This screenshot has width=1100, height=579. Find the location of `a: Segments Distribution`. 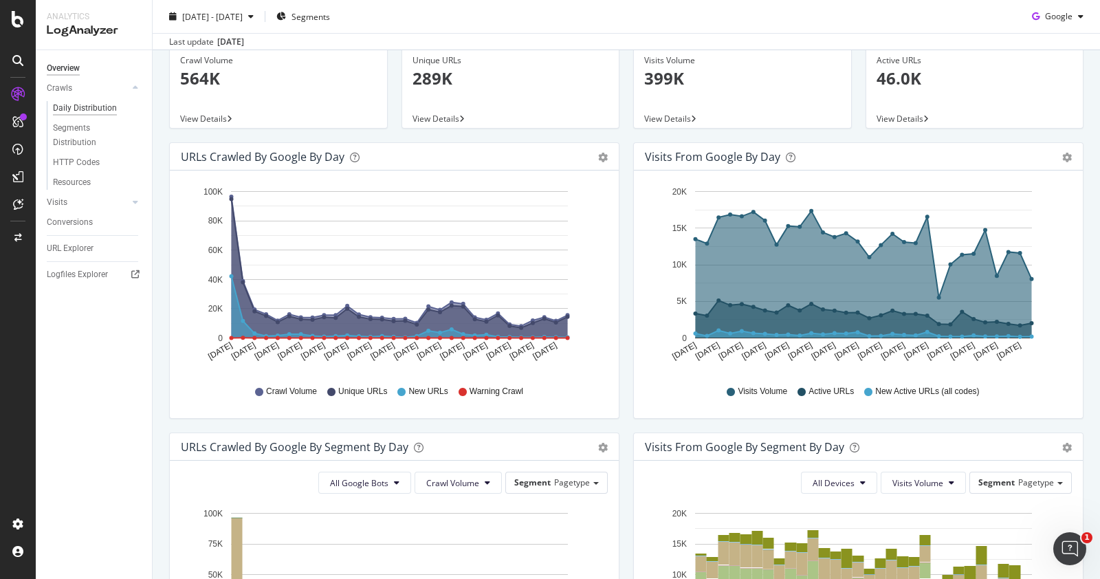

a: Segments Distribution is located at coordinates (98, 135).